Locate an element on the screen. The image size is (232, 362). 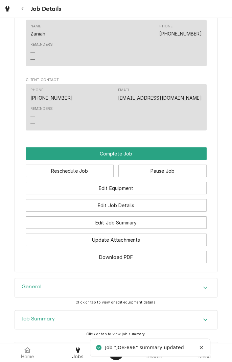
span: Search is located at coordinates (154, 357).